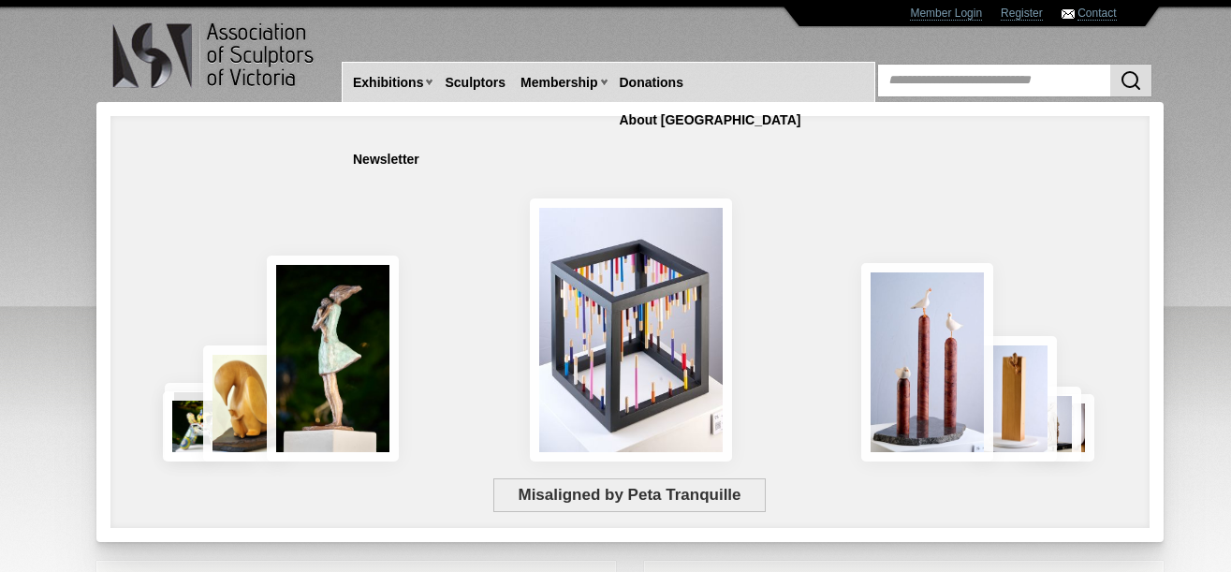 This screenshot has height=572, width=1231. What do you see at coordinates (927, 362) in the screenshot?
I see `img: Rising Tides` at bounding box center [927, 362].